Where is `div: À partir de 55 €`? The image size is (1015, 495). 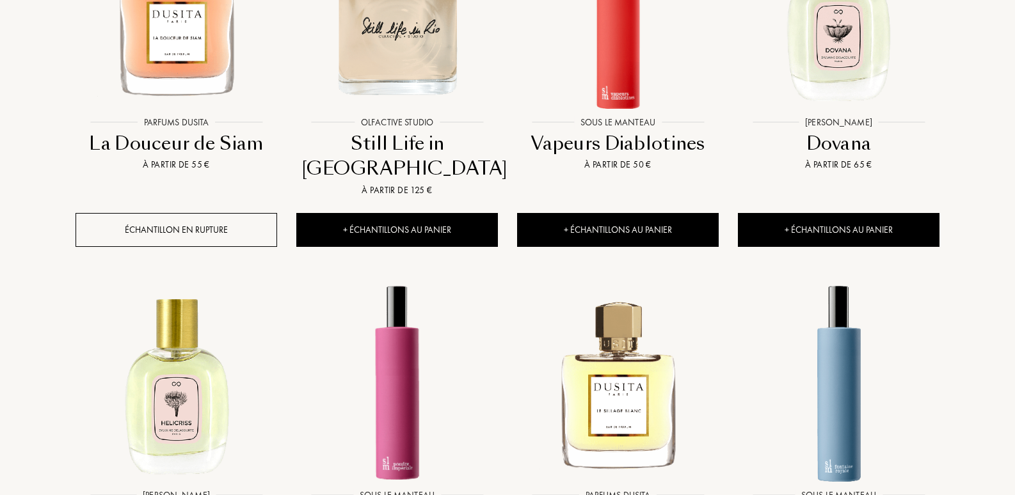
div: À partir de 55 € is located at coordinates (176, 164).